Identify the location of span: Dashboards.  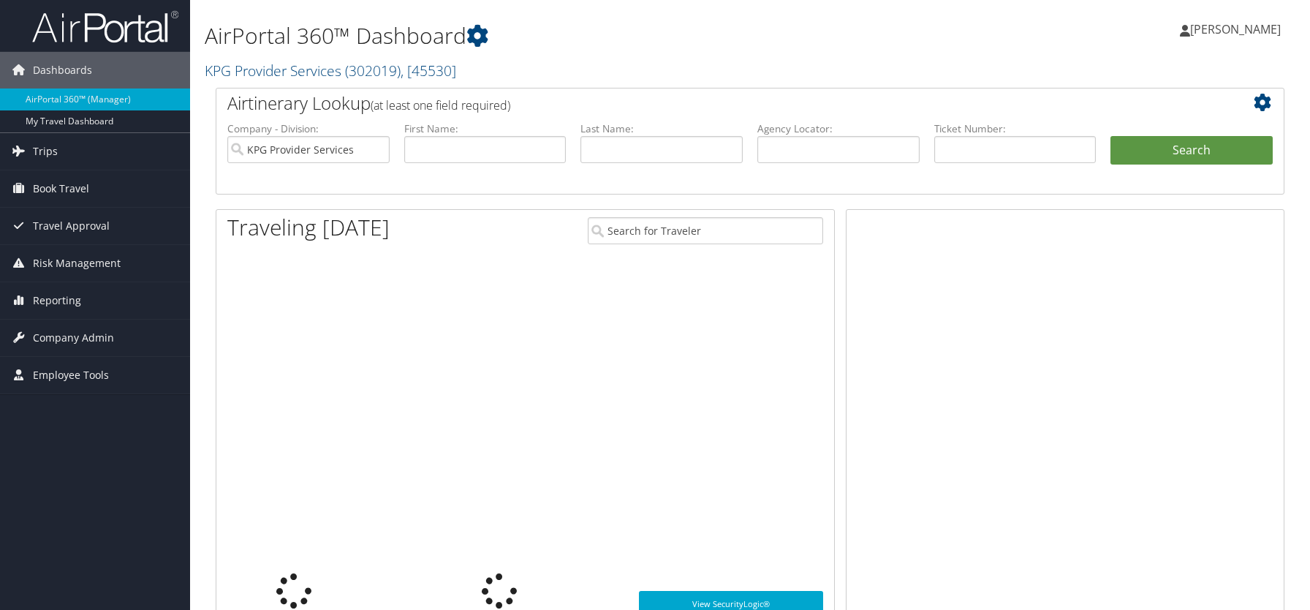
(62, 70).